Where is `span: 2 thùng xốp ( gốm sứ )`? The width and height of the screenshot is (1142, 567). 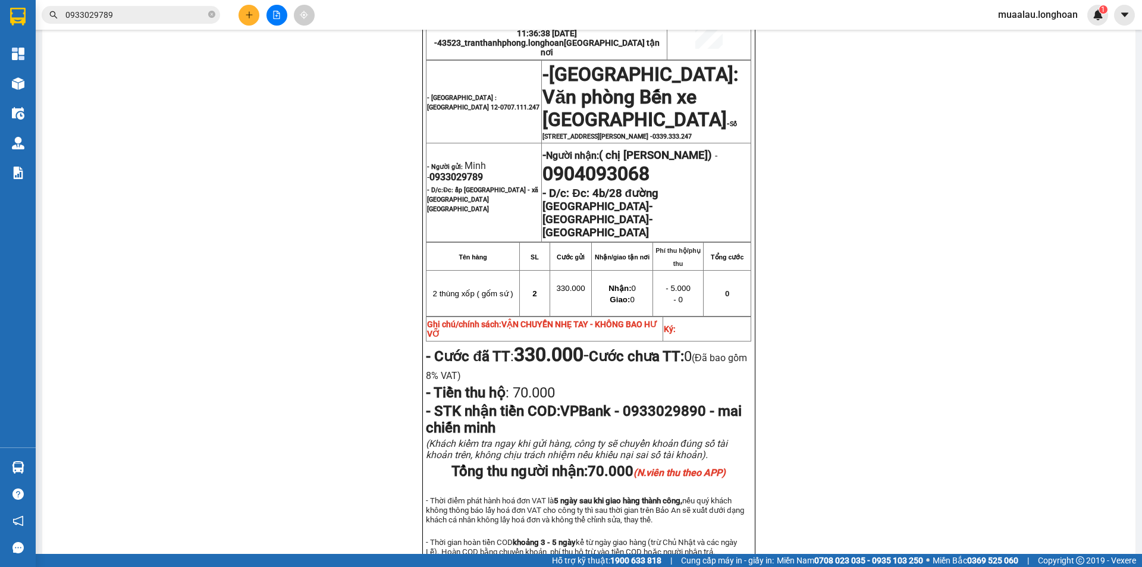 span: 2 thùng xốp ( gốm sứ ) is located at coordinates (473, 293).